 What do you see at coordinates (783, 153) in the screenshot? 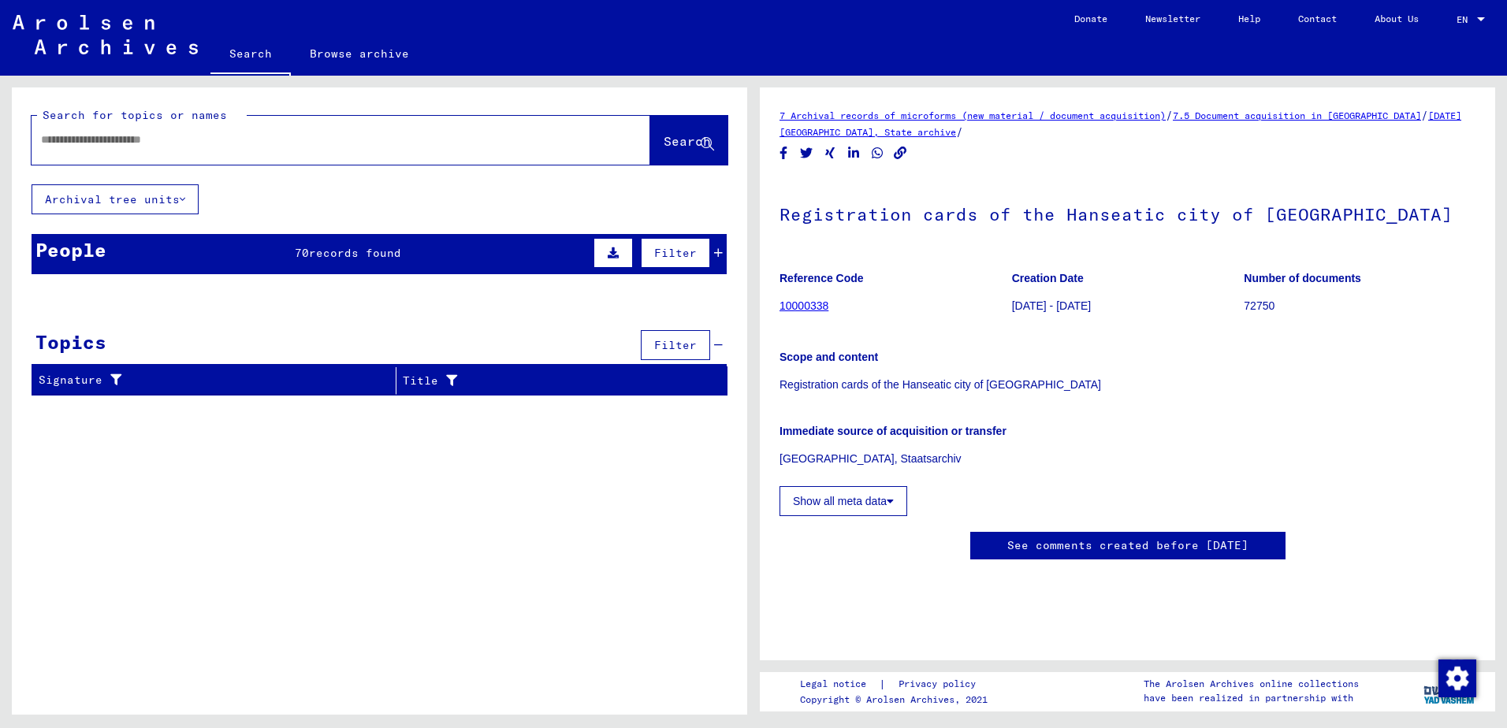
I see `button: Share on Facebook` at bounding box center [783, 153].